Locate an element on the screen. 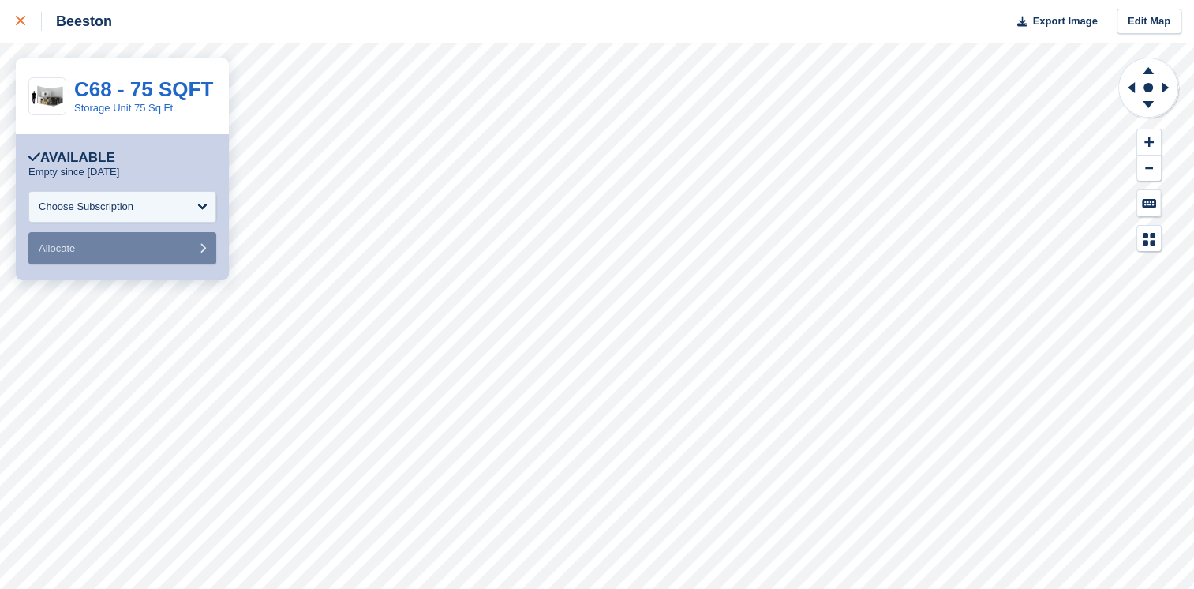  button: Keyboard Shortcuts is located at coordinates (1149, 203).